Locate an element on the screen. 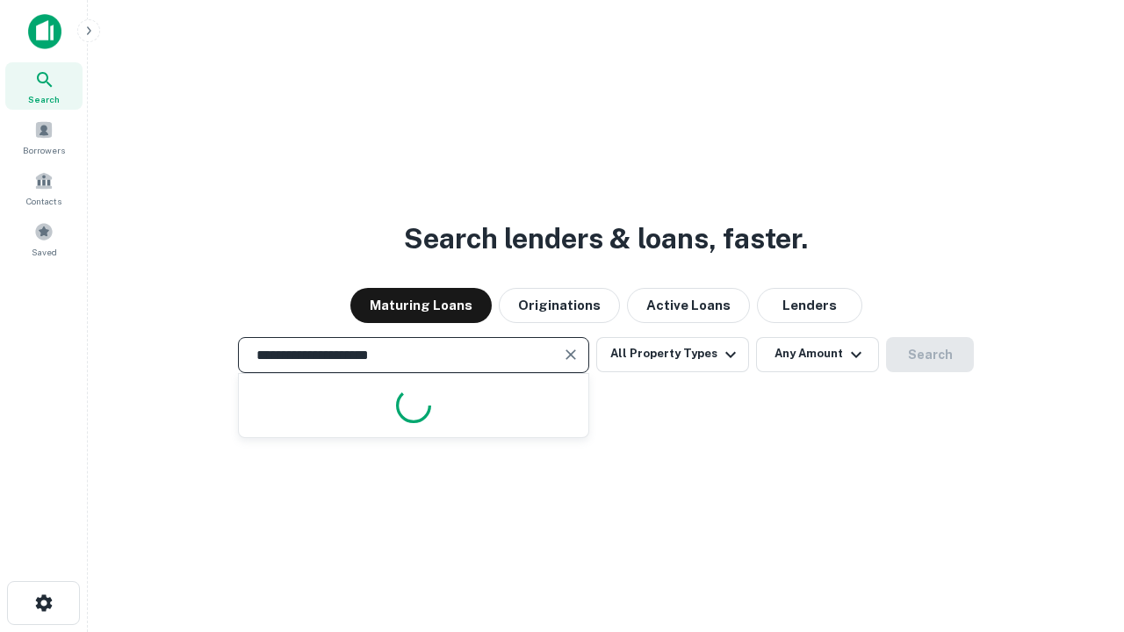  button: Clear is located at coordinates (571, 355).